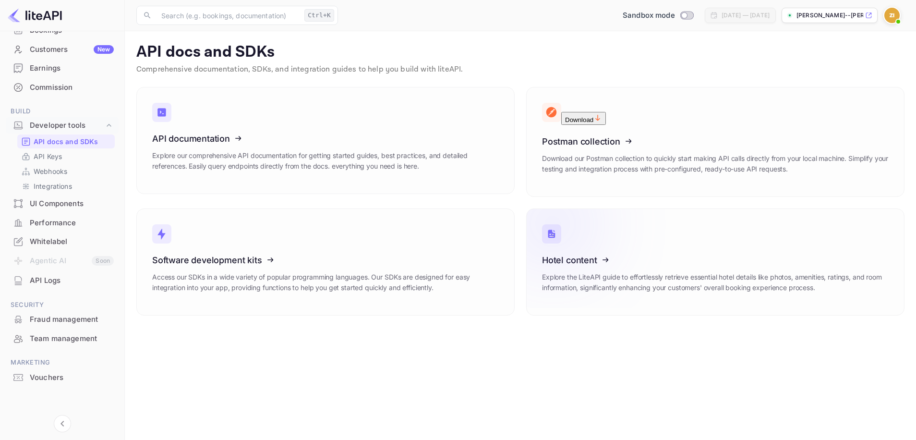  I want to click on div: Integrations, so click(66, 186).